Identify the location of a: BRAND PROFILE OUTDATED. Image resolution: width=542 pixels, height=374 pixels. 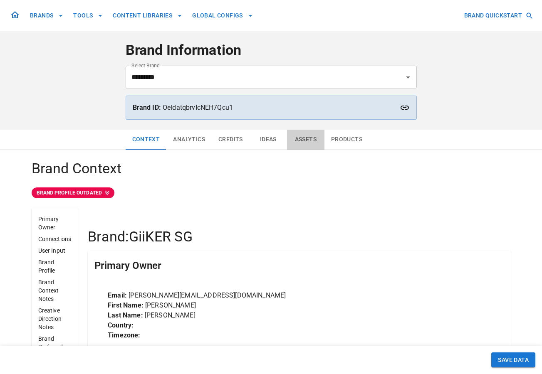
(271, 193).